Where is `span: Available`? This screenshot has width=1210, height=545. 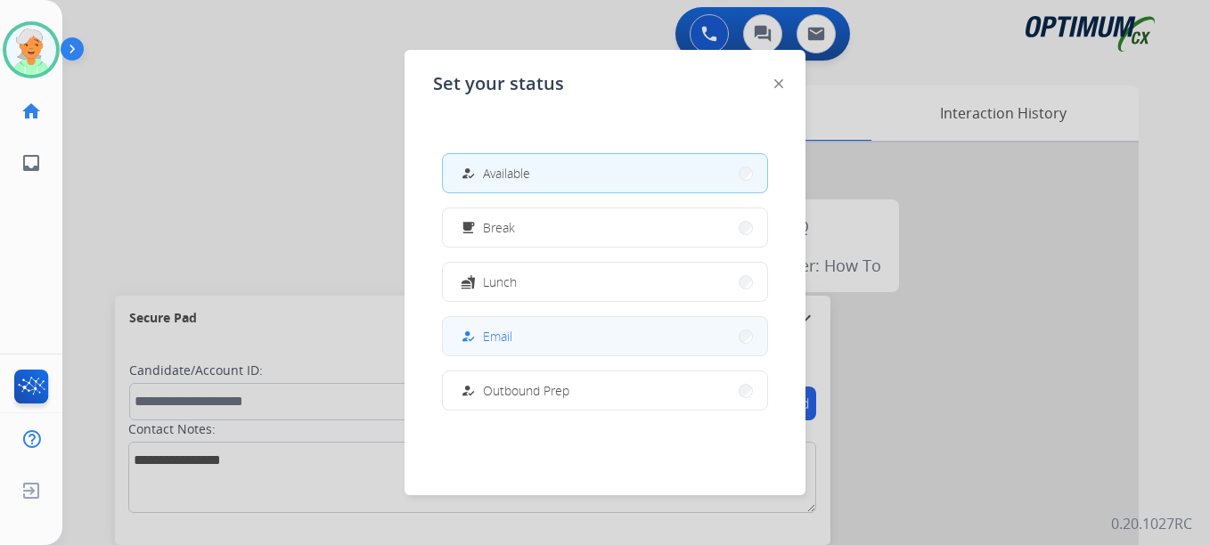
span: Available is located at coordinates (506, 173).